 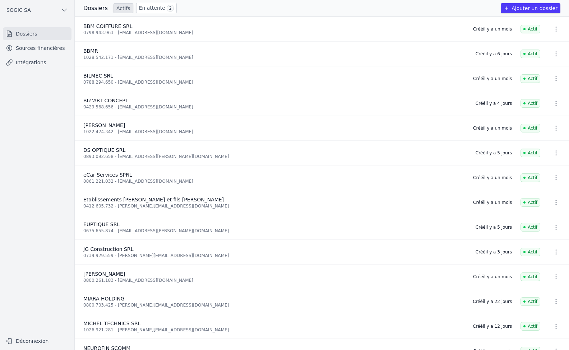 I want to click on span: BIZ'ART CONCEPT, so click(x=106, y=101).